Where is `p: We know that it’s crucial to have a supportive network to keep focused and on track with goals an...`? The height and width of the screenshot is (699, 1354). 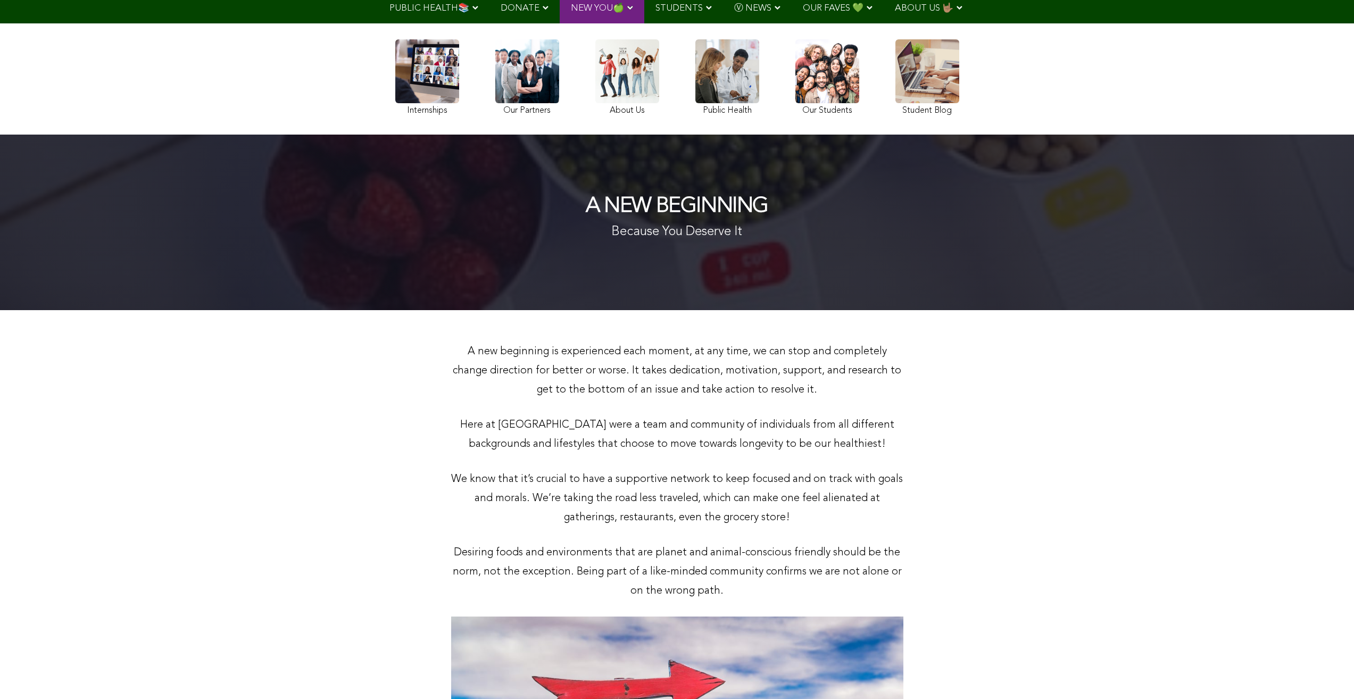 p: We know that it’s crucial to have a supportive network to keep focused and on track with goals an... is located at coordinates (677, 498).